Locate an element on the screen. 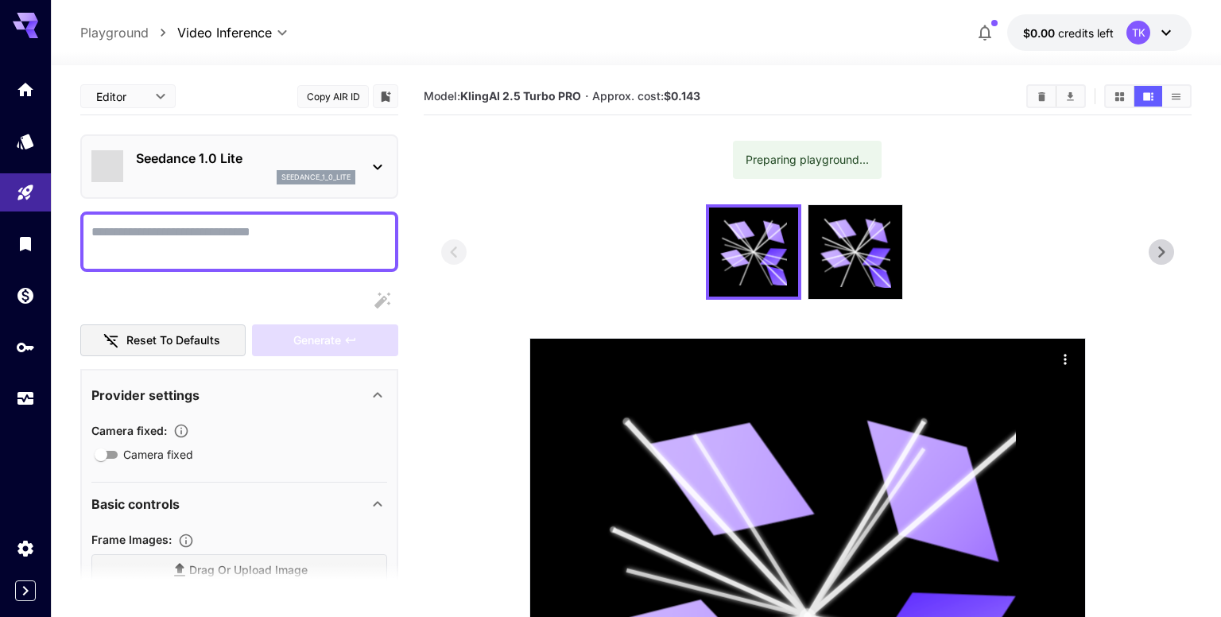 The image size is (1221, 617). span: credits left is located at coordinates (1086, 33).